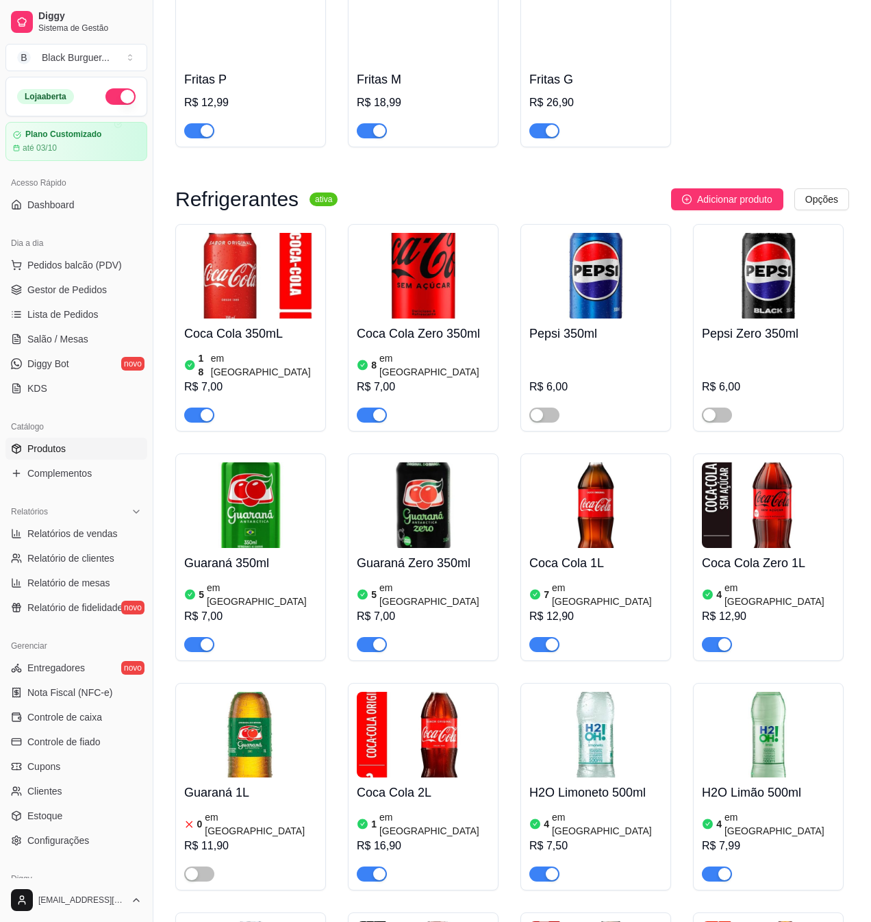 The image size is (871, 922). What do you see at coordinates (76, 767) in the screenshot?
I see `a: Cupons` at bounding box center [76, 767].